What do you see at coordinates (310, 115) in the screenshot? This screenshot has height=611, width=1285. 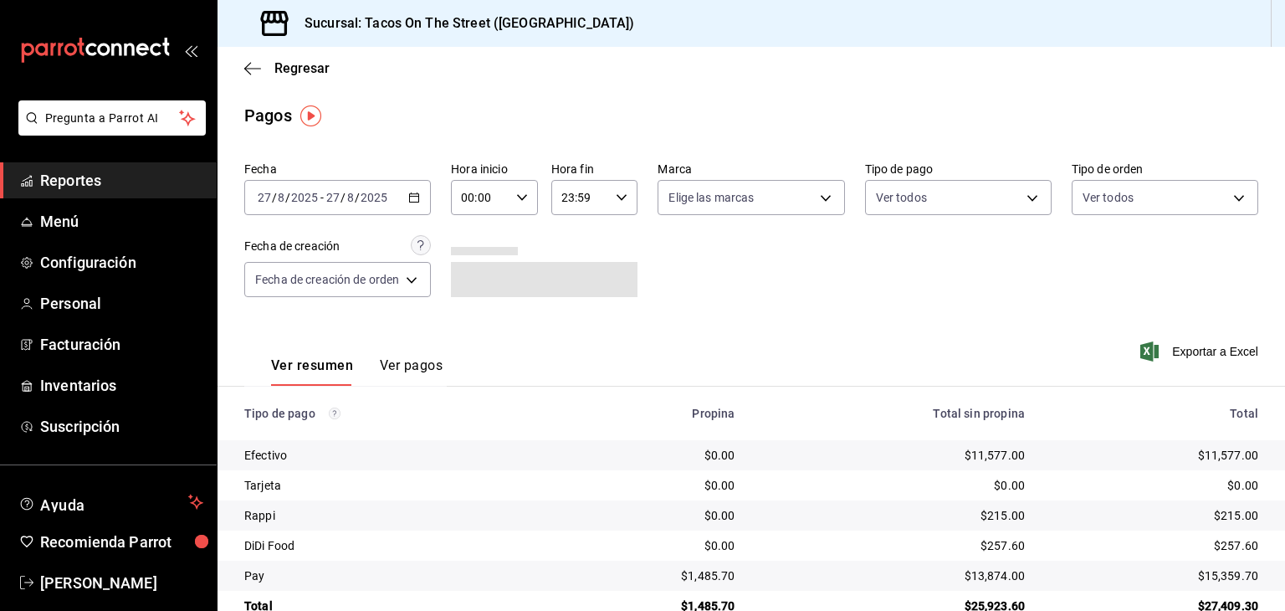 I see `img: Tooltip marker` at bounding box center [310, 115].